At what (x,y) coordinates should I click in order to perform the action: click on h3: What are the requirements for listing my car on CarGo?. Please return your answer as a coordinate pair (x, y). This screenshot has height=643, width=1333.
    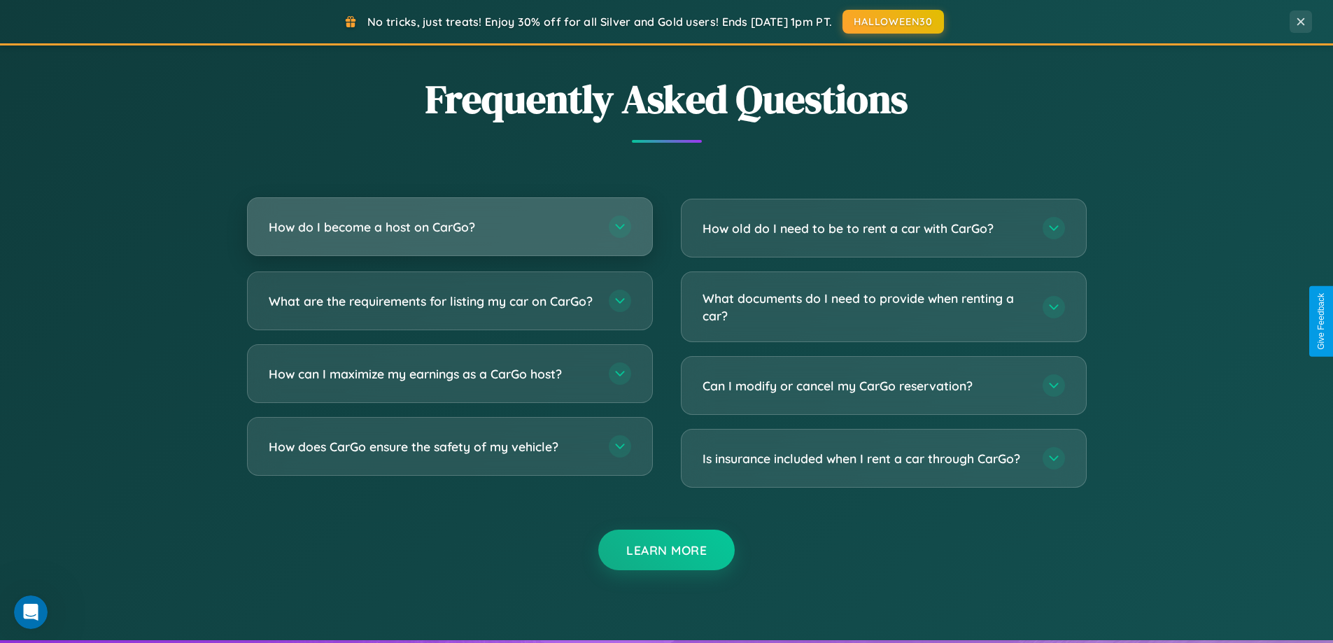
    Looking at the image, I should click on (432, 301).